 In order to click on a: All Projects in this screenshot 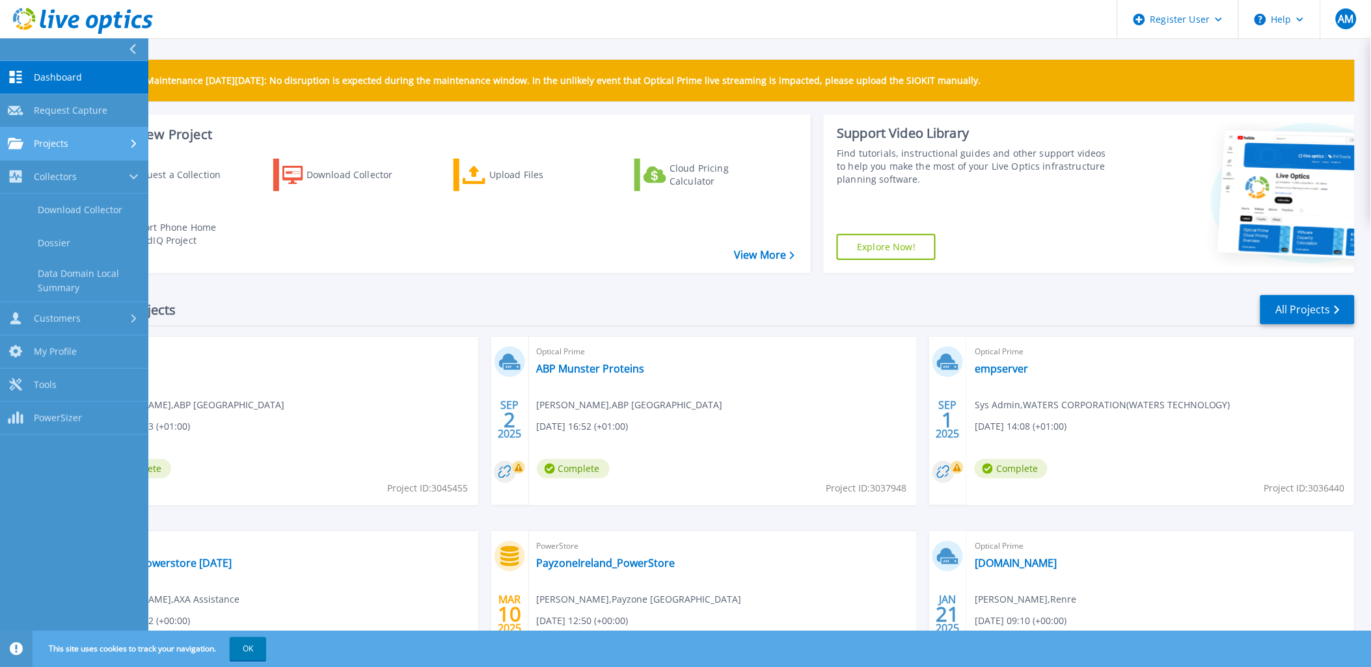, I will do `click(1307, 310)`.